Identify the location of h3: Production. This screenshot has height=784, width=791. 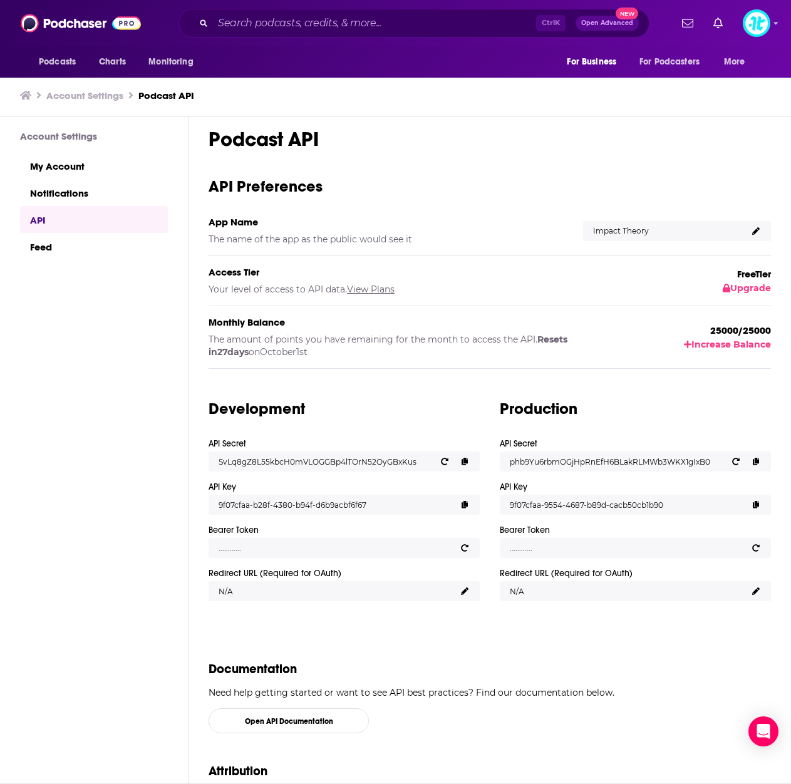
(635, 409).